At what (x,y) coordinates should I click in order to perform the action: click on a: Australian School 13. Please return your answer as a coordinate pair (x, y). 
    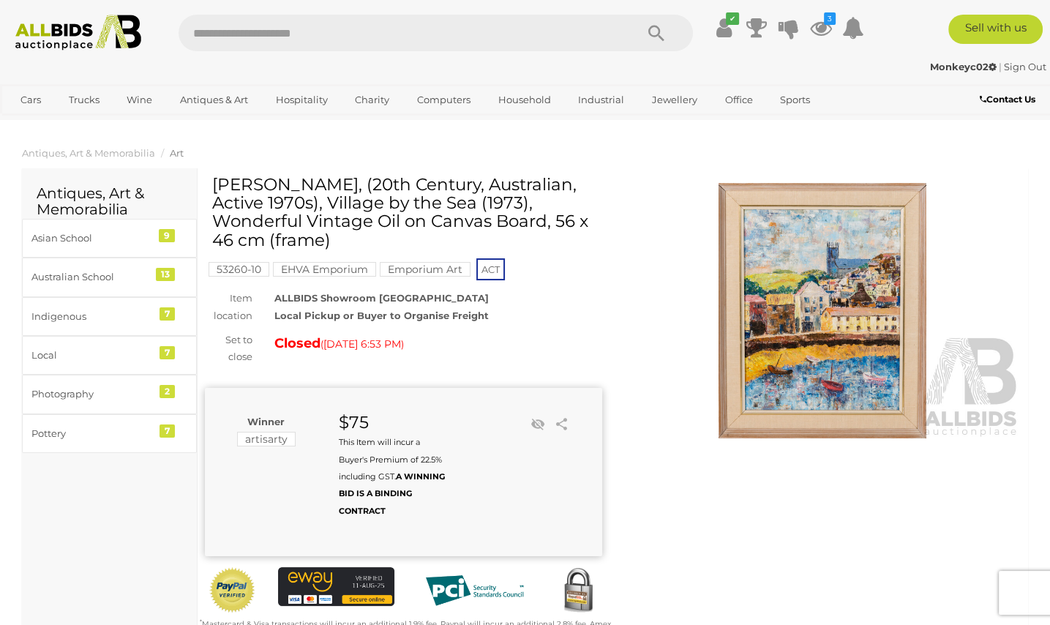
    Looking at the image, I should click on (109, 277).